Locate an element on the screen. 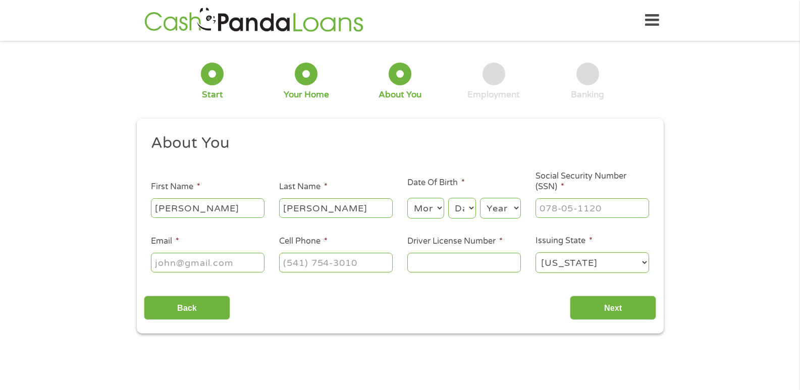 This screenshot has width=800, height=390. label: First Name is located at coordinates (176, 187).